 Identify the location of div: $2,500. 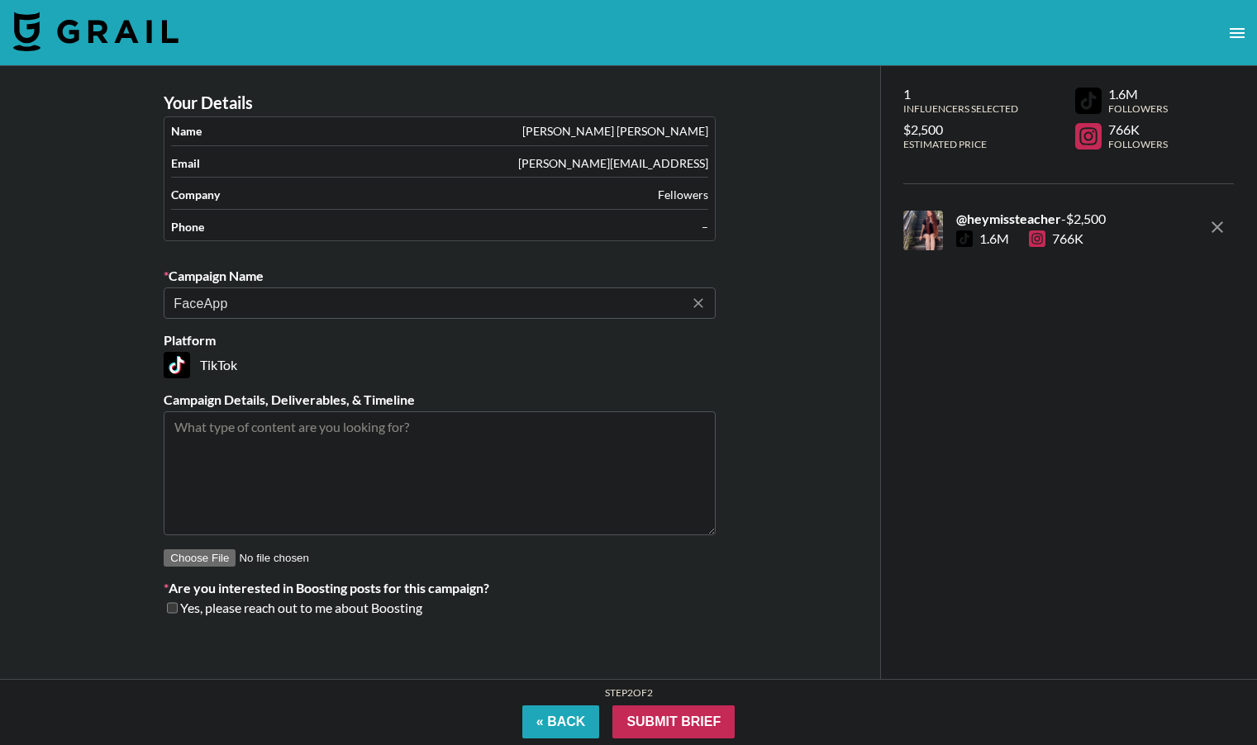
(960, 130).